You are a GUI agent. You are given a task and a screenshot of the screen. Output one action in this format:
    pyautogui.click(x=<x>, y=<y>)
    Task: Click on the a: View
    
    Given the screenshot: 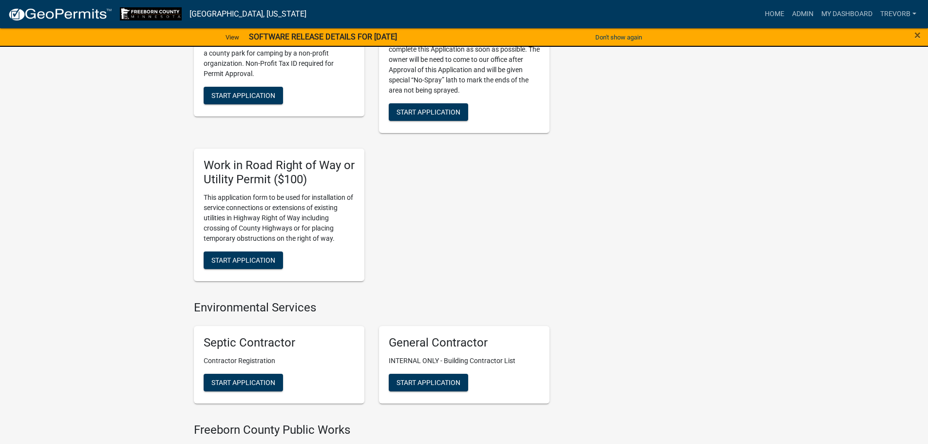 What is the action you would take?
    pyautogui.click(x=232, y=37)
    